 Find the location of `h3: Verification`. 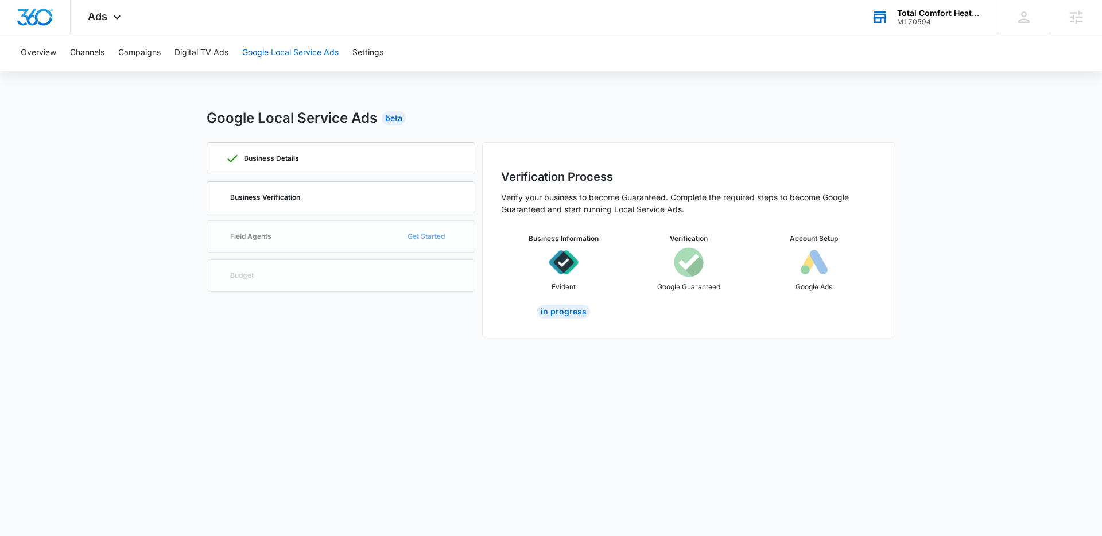

h3: Verification is located at coordinates (689, 239).